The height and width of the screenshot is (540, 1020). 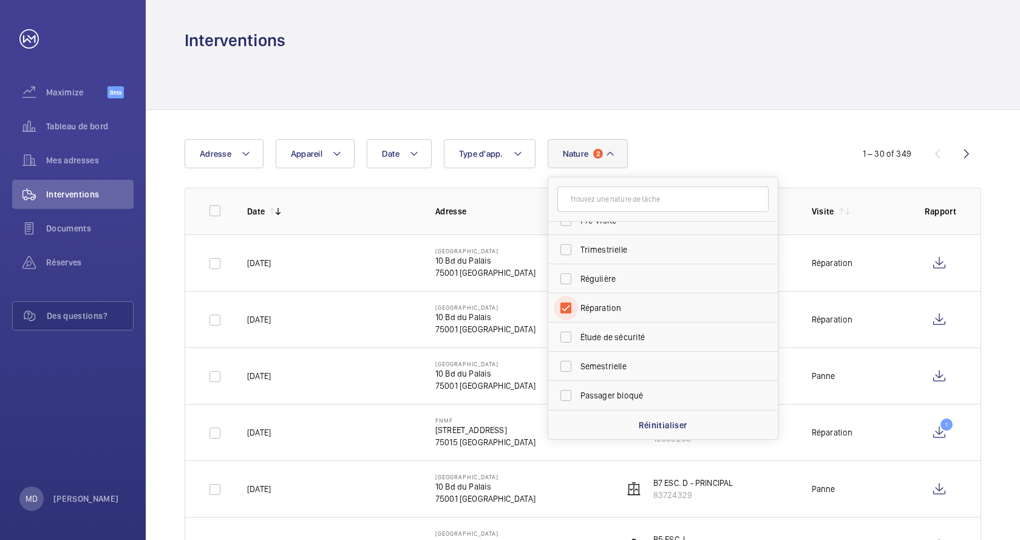 What do you see at coordinates (390, 154) in the screenshot?
I see `span: Date` at bounding box center [390, 154].